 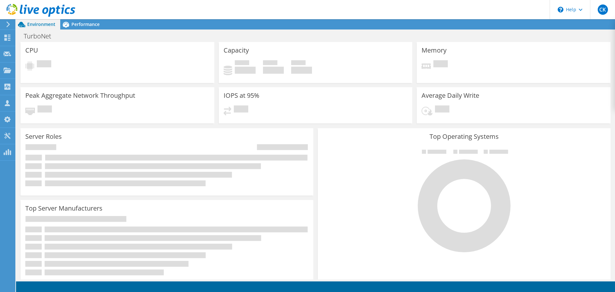 I want to click on h3: Server Roles, so click(x=44, y=136).